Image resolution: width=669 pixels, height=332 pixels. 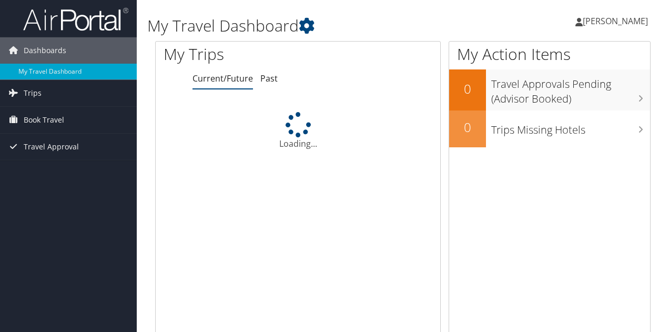 I want to click on h3: Trips Missing Hotels, so click(x=571, y=127).